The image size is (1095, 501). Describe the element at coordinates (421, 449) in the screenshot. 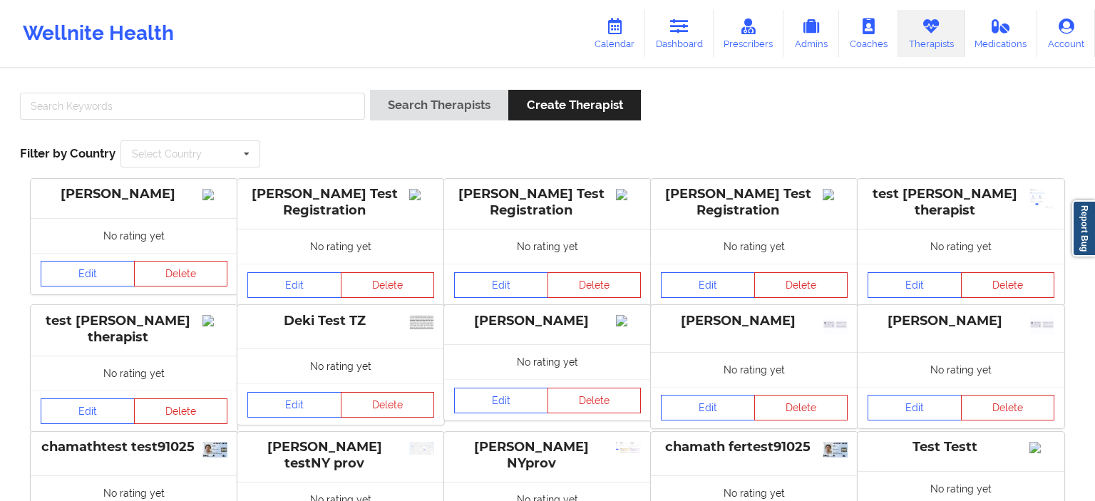

I see `img: 214764b5-c7fe-4ebc-ac69-e516a4c25416_image_(1).png` at that location.